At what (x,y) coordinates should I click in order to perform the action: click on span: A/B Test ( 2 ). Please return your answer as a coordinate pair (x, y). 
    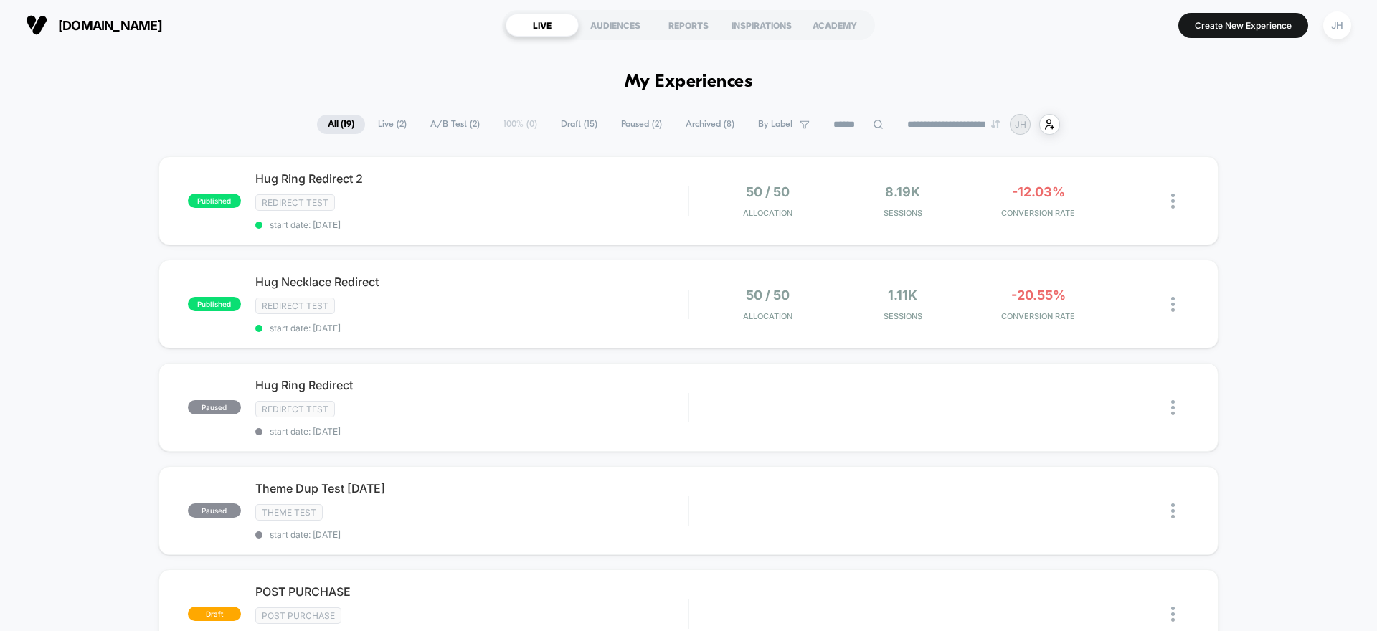
    Looking at the image, I should click on (455, 124).